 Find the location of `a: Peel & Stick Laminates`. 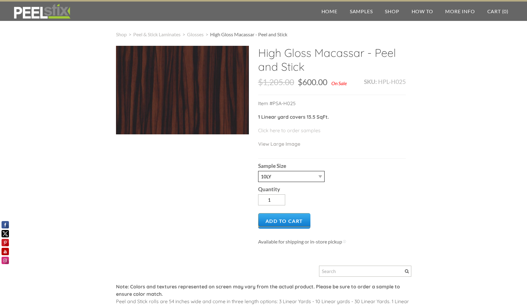

a: Peel & Stick Laminates is located at coordinates (157, 34).